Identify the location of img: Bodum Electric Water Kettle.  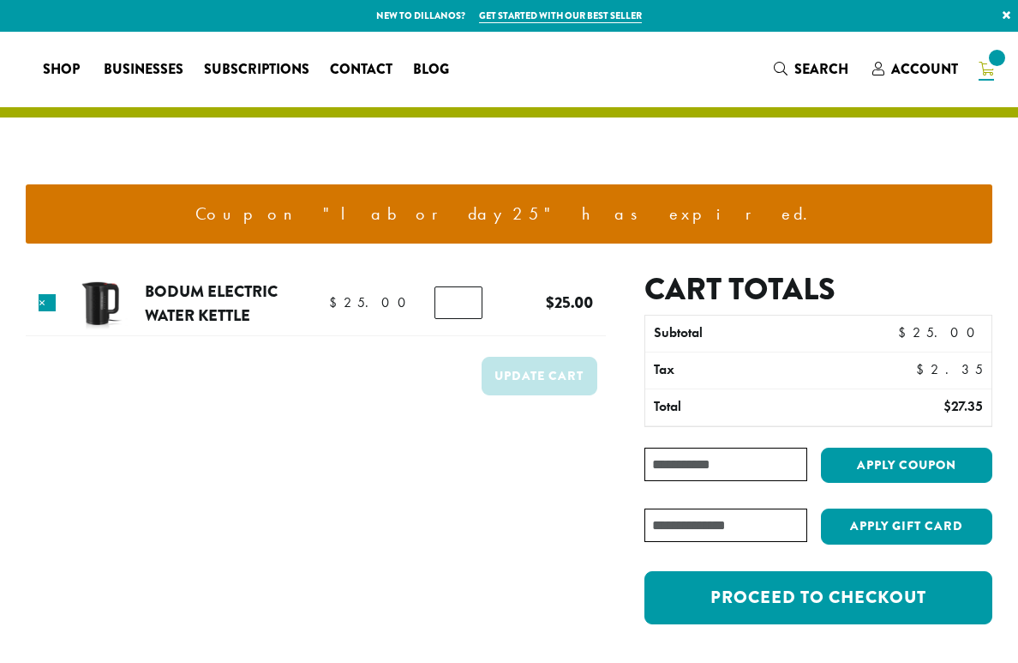
(99, 303).